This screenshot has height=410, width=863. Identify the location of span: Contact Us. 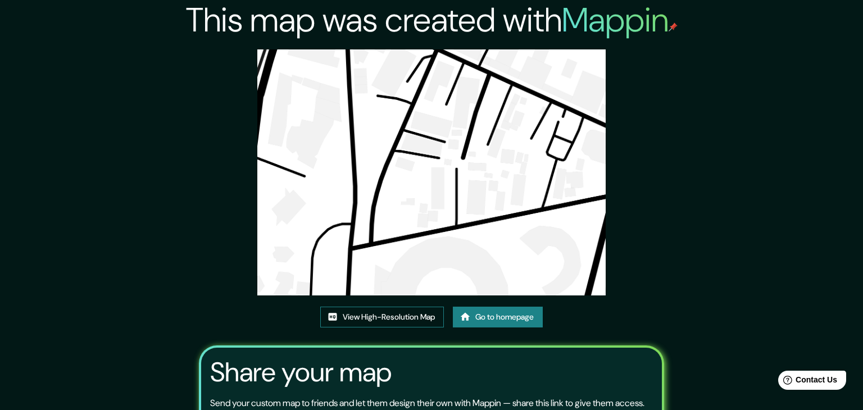
(53, 13).